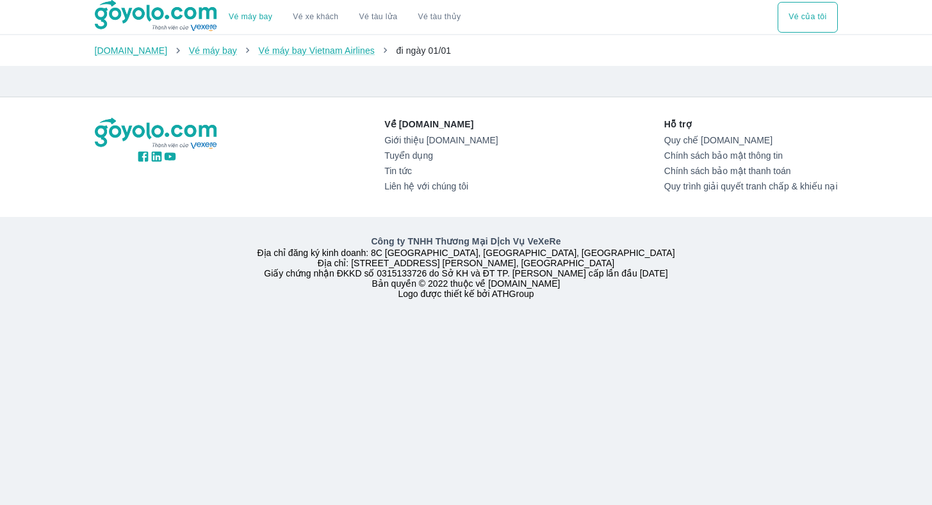 This screenshot has width=932, height=505. Describe the element at coordinates (807, 17) in the screenshot. I see `button: Vé của tôi` at that location.